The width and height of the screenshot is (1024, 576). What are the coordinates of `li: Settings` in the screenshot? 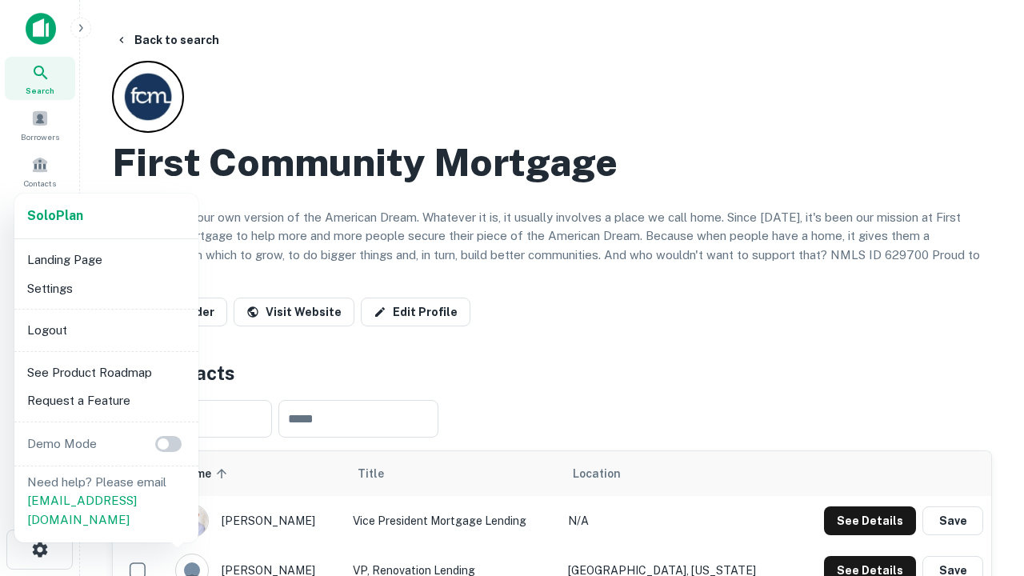 It's located at (106, 289).